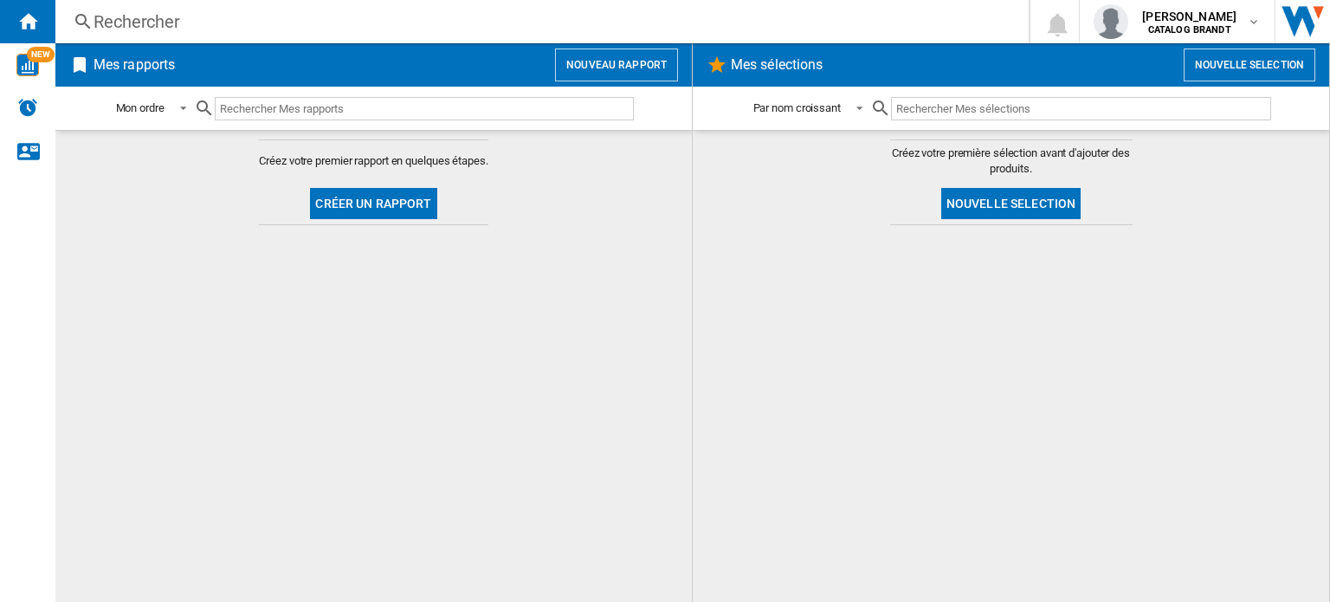  I want to click on img: profile.jpg, so click(1111, 22).